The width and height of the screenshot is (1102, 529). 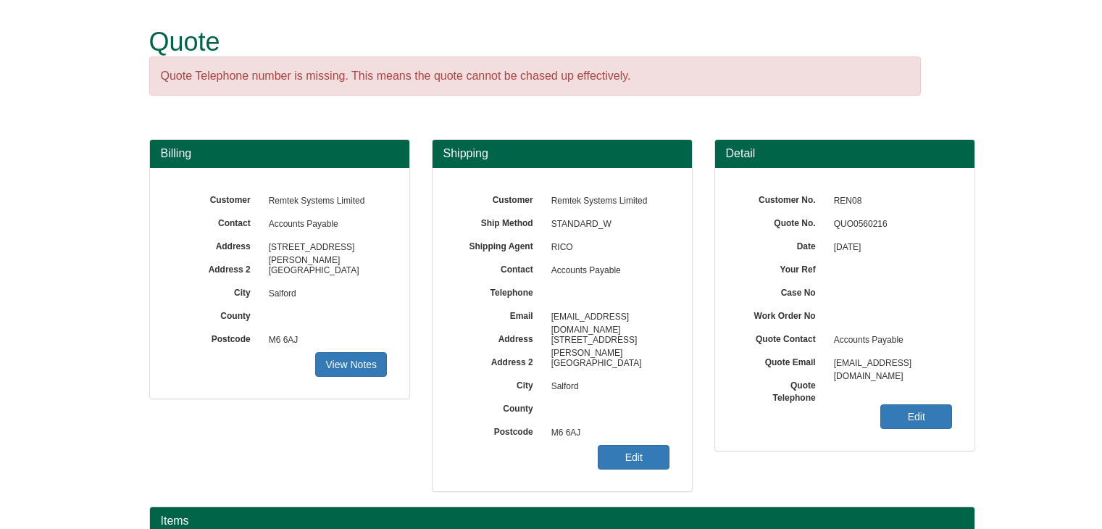 I want to click on label: Your Ref, so click(x=782, y=267).